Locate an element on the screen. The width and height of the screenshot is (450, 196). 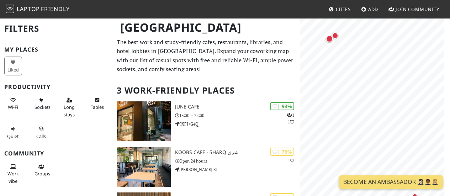
p: Open 24 hours is located at coordinates (237, 161).